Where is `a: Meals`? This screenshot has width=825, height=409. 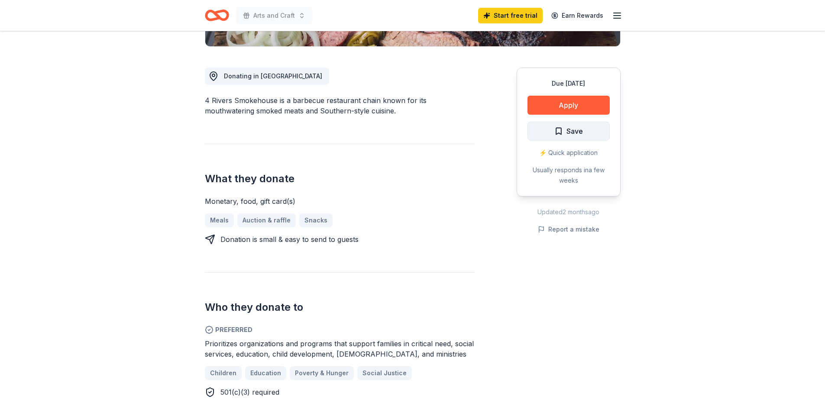
a: Meals is located at coordinates (219, 220).